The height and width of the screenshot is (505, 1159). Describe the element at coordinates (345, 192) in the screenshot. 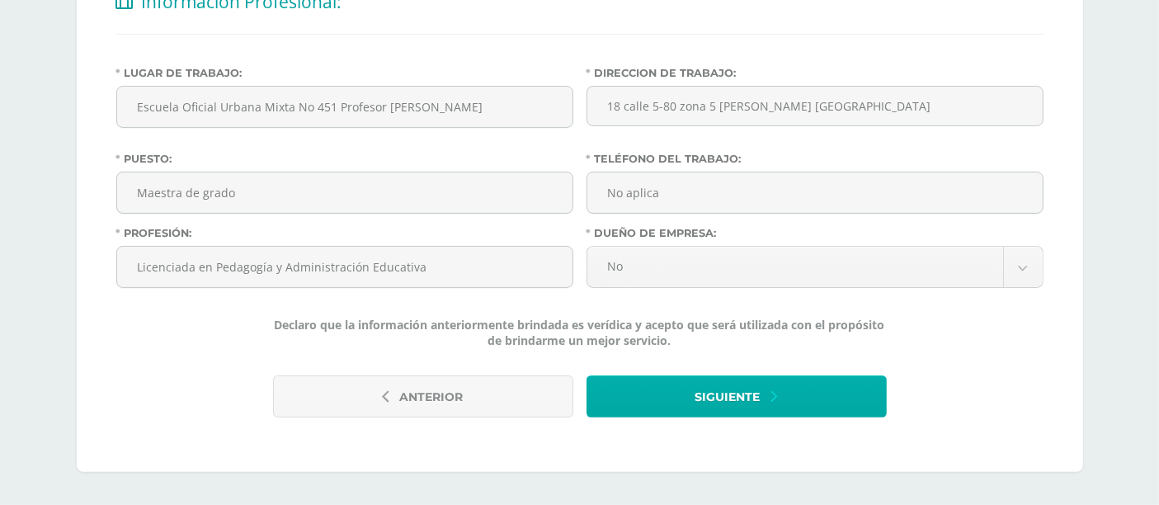

I see `input: Puesto` at that location.